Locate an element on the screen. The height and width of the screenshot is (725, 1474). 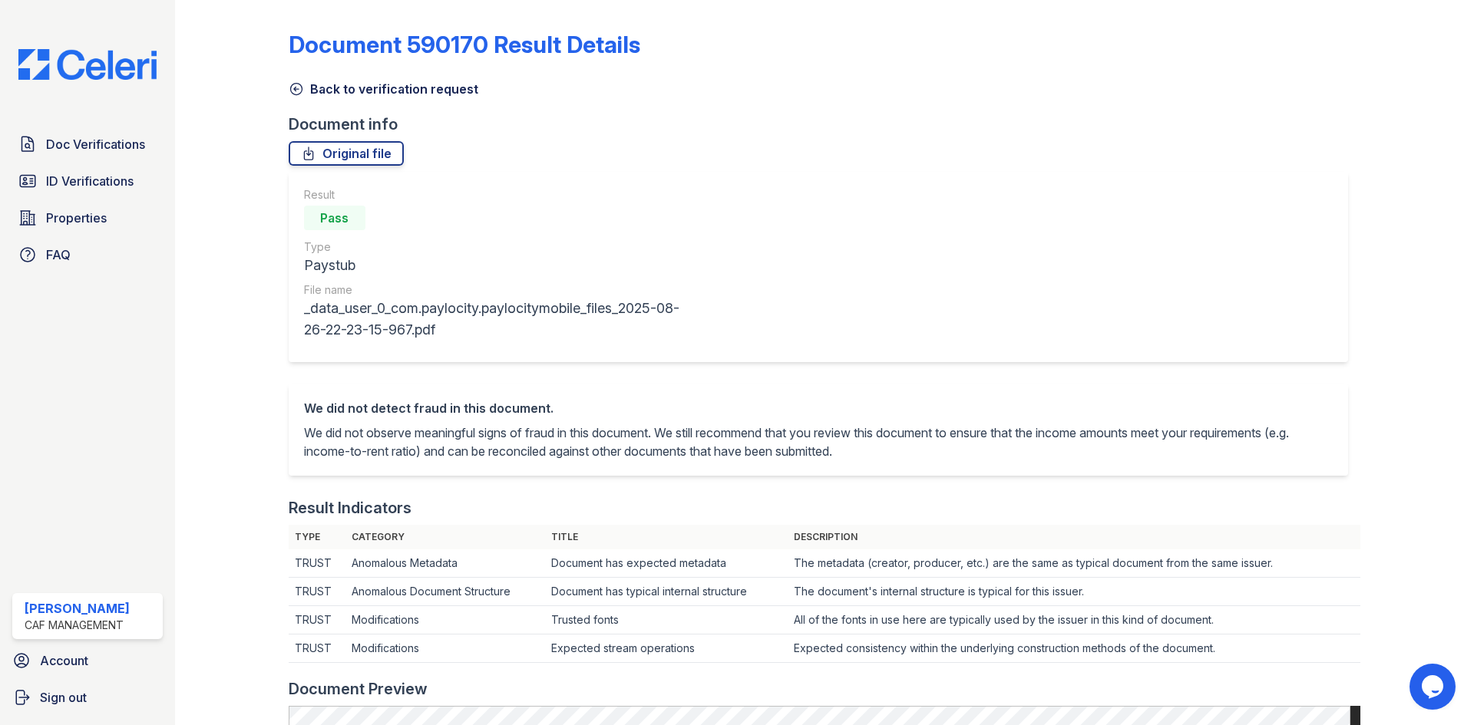
td: Anomalous Metadata is located at coordinates (445, 563).